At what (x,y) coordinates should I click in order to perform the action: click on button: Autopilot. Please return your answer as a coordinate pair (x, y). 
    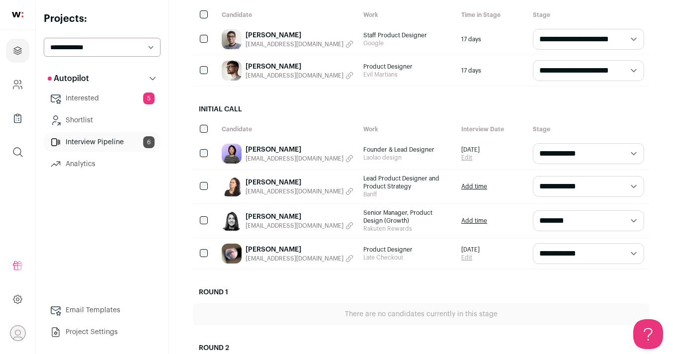
    Looking at the image, I should click on (102, 79).